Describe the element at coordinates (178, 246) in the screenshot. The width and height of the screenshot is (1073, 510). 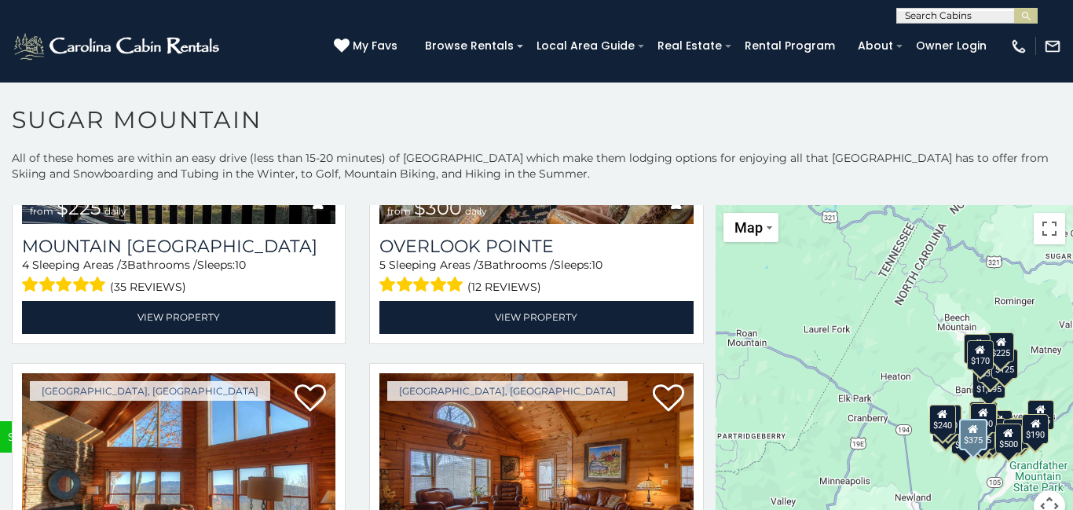
I see `h3: Mountain Skye Lodge` at that location.